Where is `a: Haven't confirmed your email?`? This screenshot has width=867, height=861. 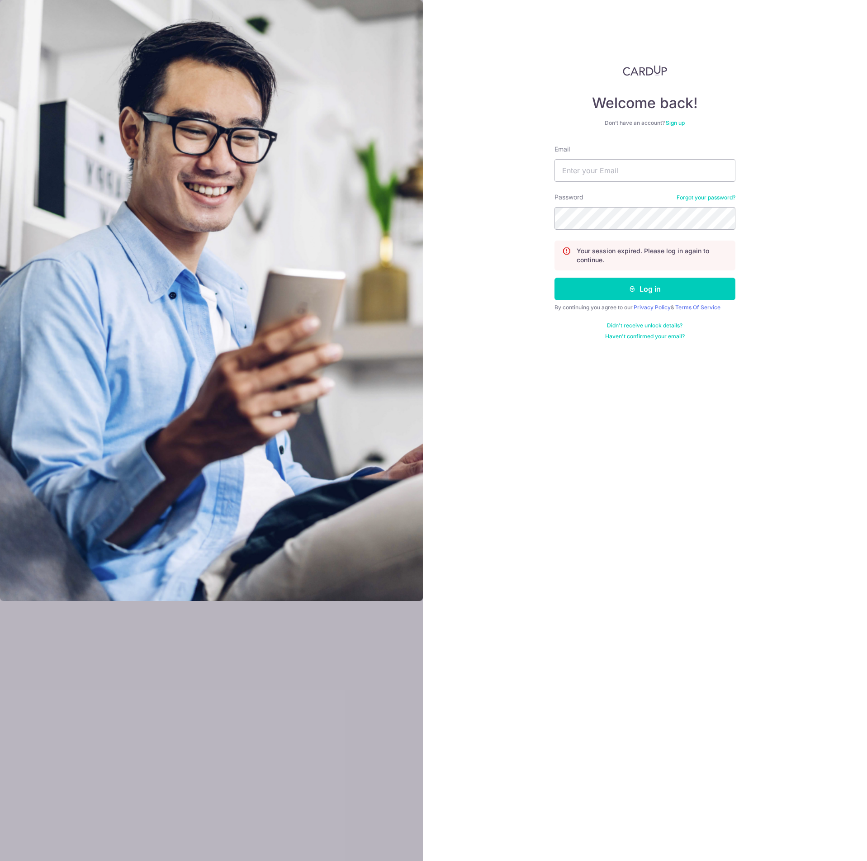
a: Haven't confirmed your email? is located at coordinates (645, 336).